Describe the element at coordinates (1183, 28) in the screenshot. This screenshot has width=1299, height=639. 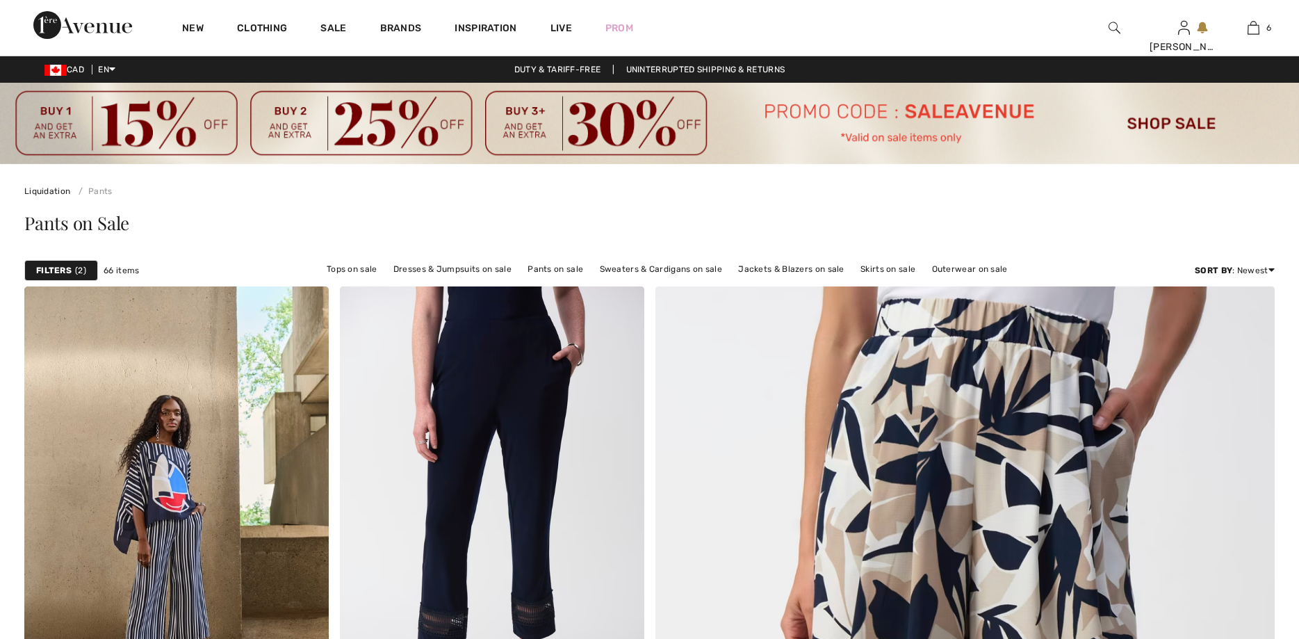
I see `img: My Info` at that location.